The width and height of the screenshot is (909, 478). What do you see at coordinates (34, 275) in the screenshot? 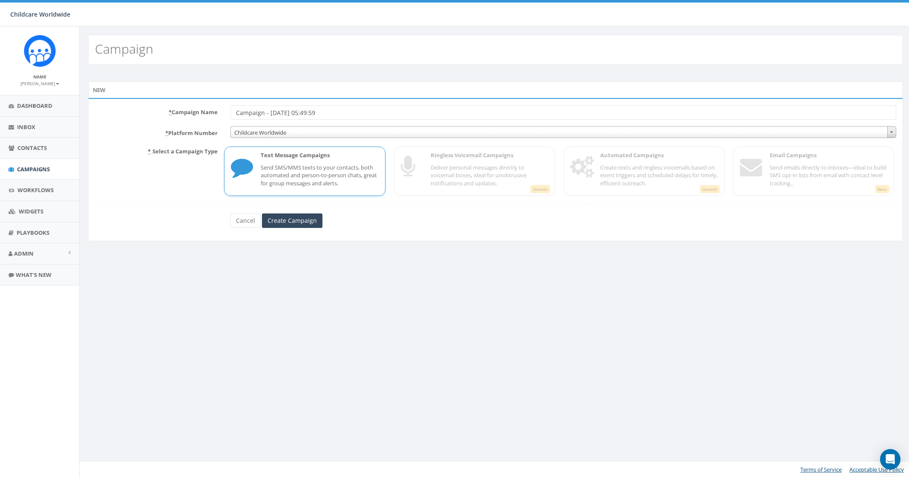
I see `span: What's New` at bounding box center [34, 275].